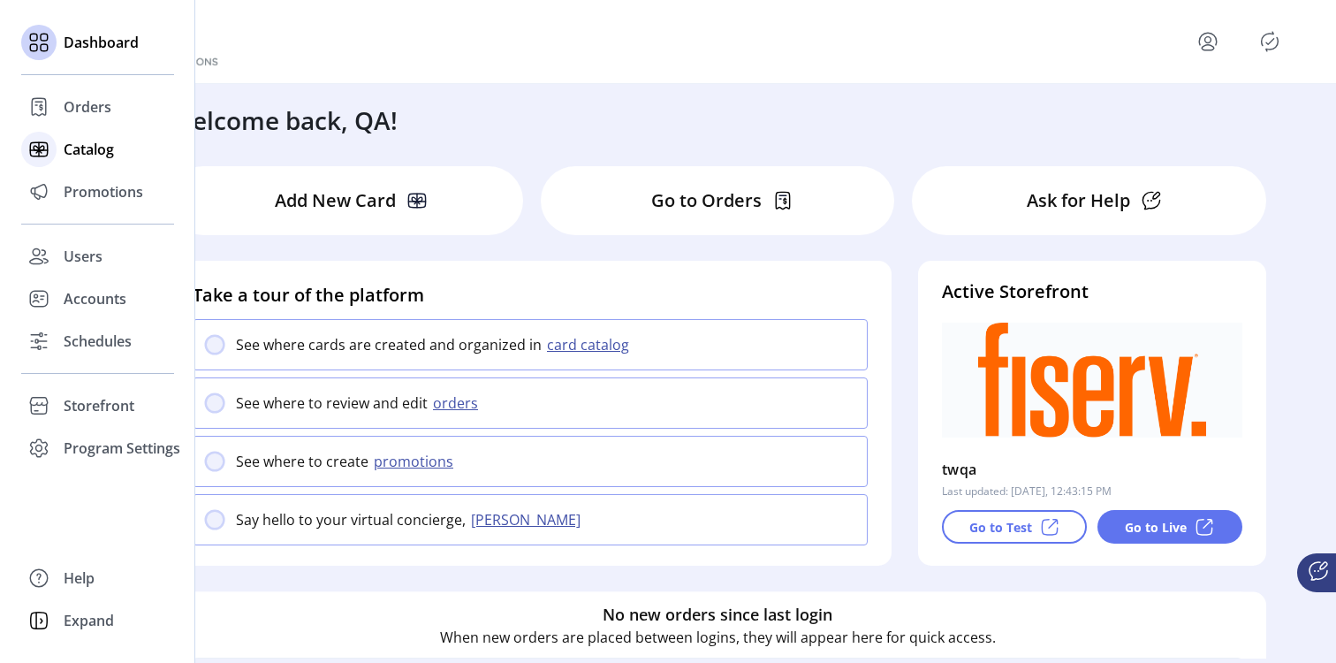  What do you see at coordinates (1270, 42) in the screenshot?
I see `button: Publisher Panel` at bounding box center [1270, 42].